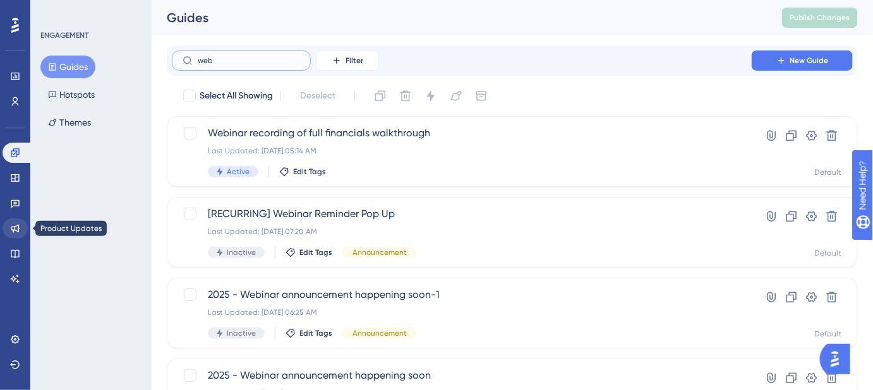  What do you see at coordinates (236, 96) in the screenshot?
I see `span: Select All Showing` at bounding box center [236, 96].